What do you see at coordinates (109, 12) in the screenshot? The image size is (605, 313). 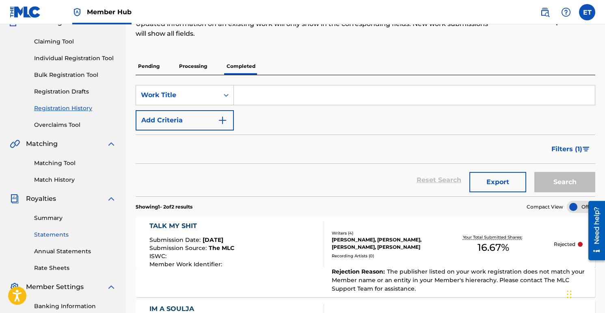 I see `span: Member Hub` at bounding box center [109, 12].